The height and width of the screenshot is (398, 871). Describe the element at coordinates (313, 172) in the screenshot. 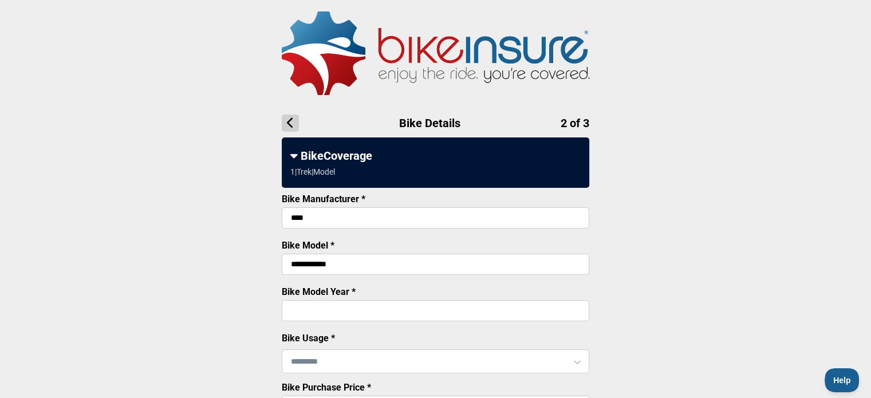

I see `div: 1 | Trek | Model` at that location.